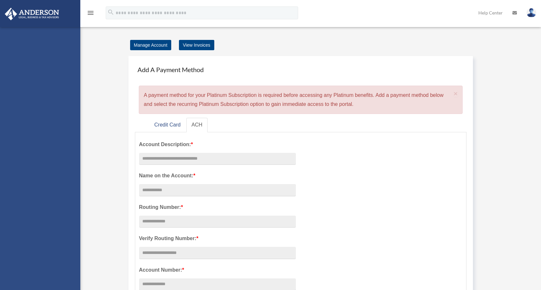 This screenshot has width=541, height=290. I want to click on label: Account Number:, so click(218, 270).